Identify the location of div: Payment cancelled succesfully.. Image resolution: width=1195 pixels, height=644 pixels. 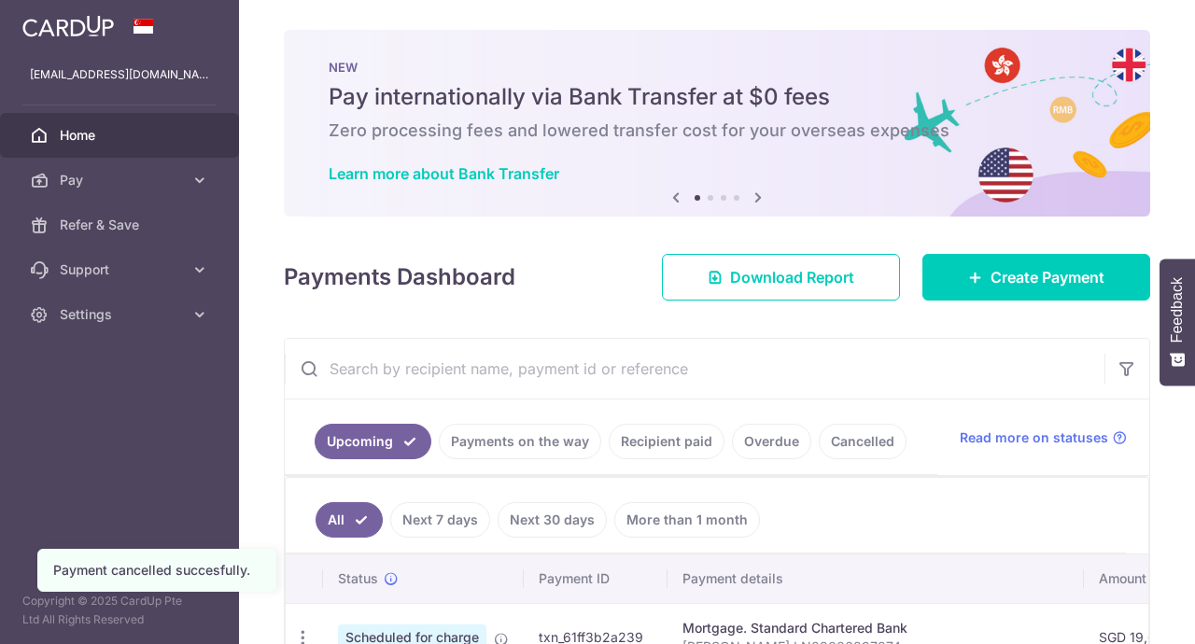
(157, 570).